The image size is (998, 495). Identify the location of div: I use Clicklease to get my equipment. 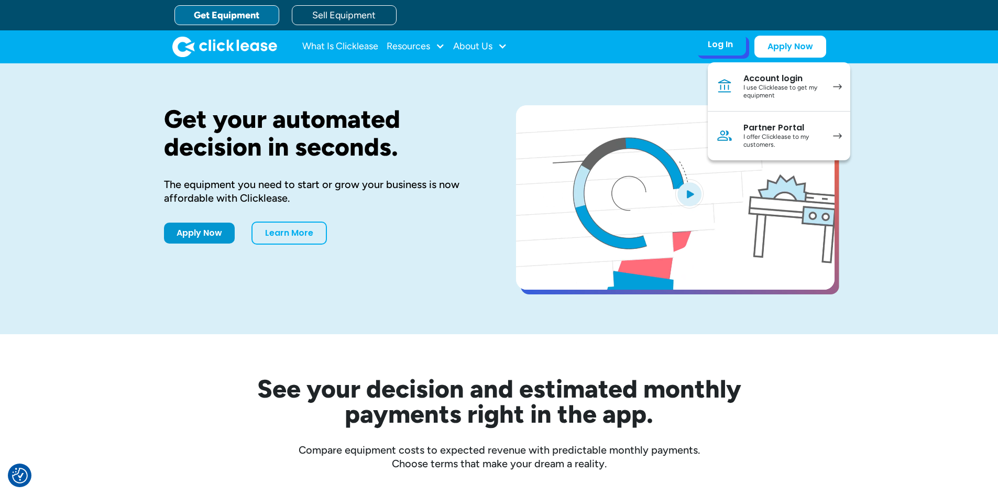
(782, 92).